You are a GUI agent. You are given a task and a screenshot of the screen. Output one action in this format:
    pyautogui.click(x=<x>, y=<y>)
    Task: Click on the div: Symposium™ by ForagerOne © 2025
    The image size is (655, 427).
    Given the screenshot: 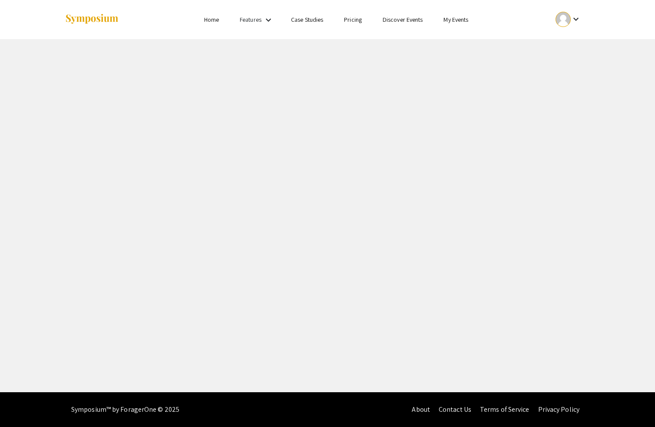 What is the action you would take?
    pyautogui.click(x=125, y=409)
    